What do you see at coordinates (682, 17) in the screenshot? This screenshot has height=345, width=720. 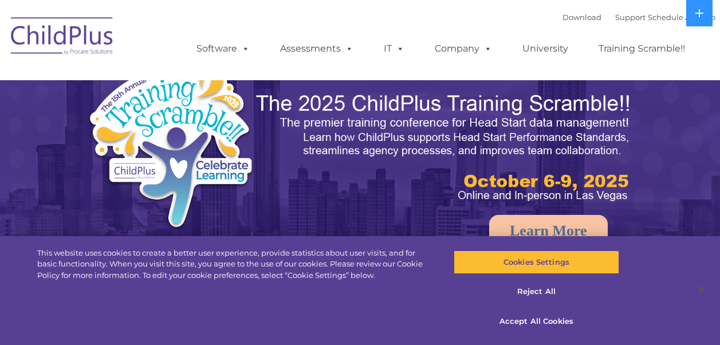 I see `a: Schedule A Demo` at bounding box center [682, 17].